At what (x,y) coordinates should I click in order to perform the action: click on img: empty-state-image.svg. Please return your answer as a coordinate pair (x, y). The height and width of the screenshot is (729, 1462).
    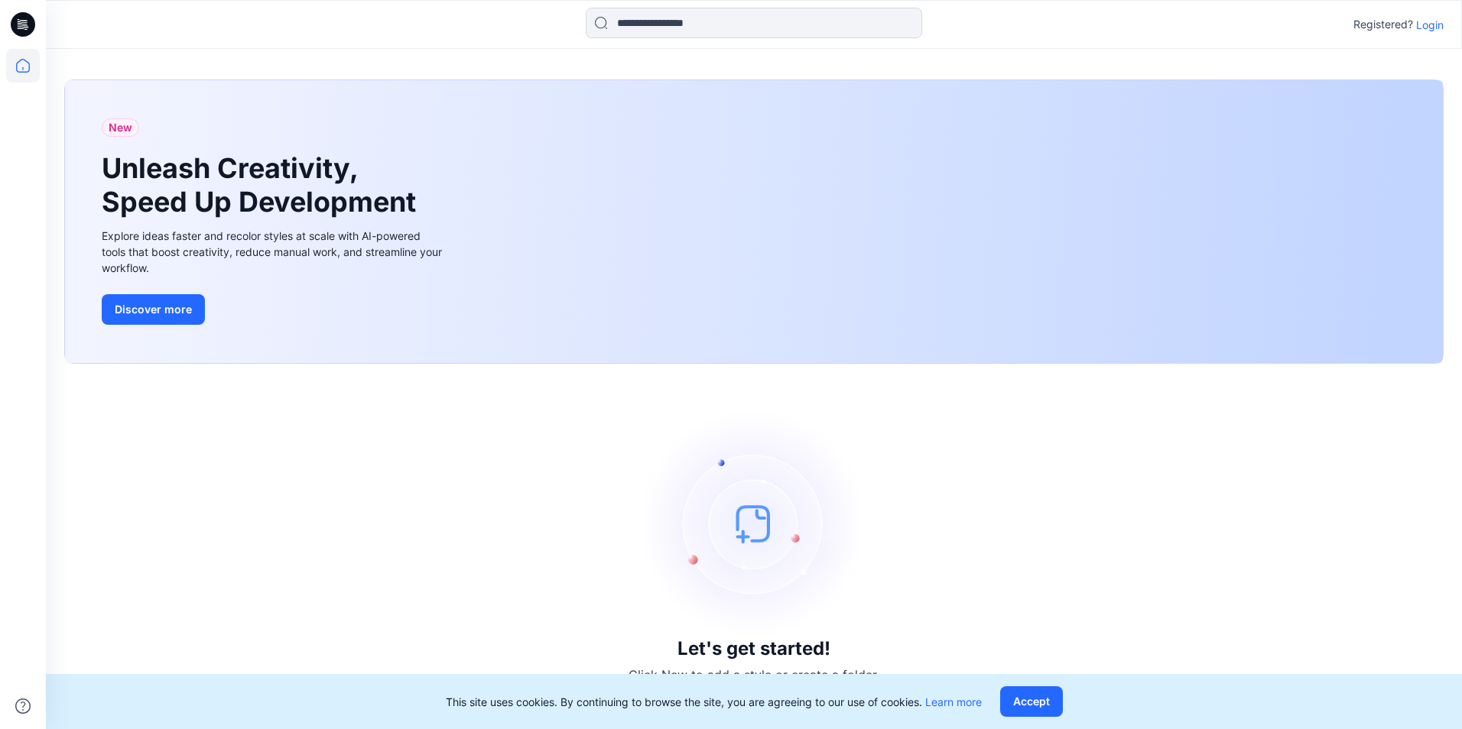
    Looking at the image, I should click on (754, 524).